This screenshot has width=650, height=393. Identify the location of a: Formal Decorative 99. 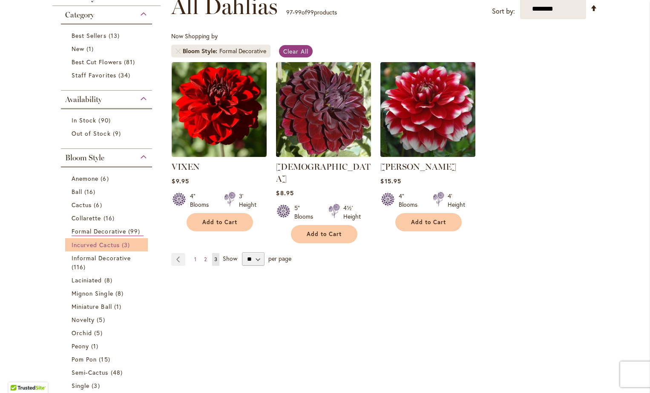
(107, 232).